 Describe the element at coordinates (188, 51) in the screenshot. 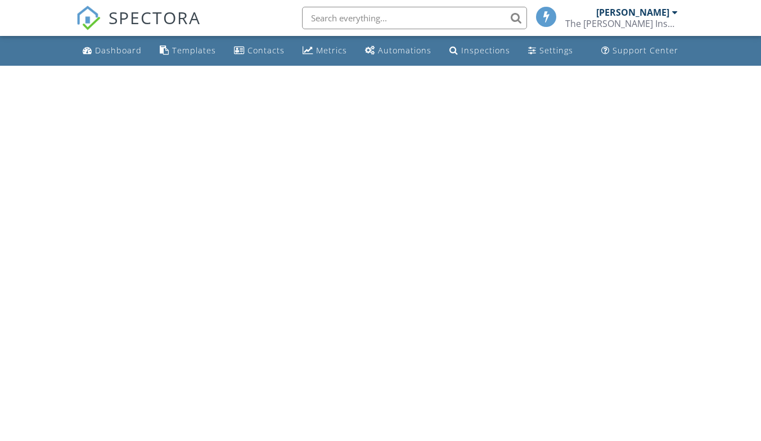

I see `a: Templates` at that location.